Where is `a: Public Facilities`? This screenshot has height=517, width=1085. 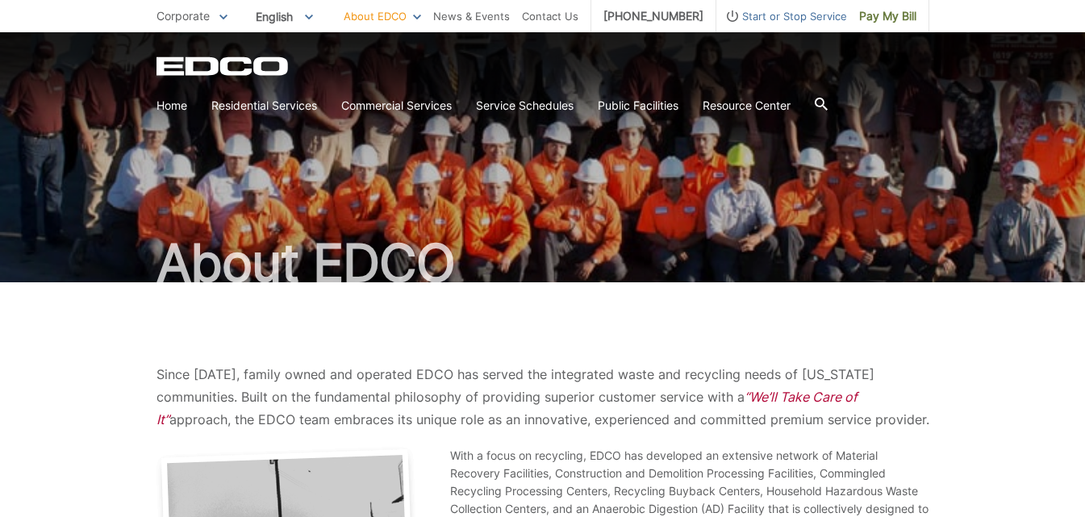 a: Public Facilities is located at coordinates (638, 106).